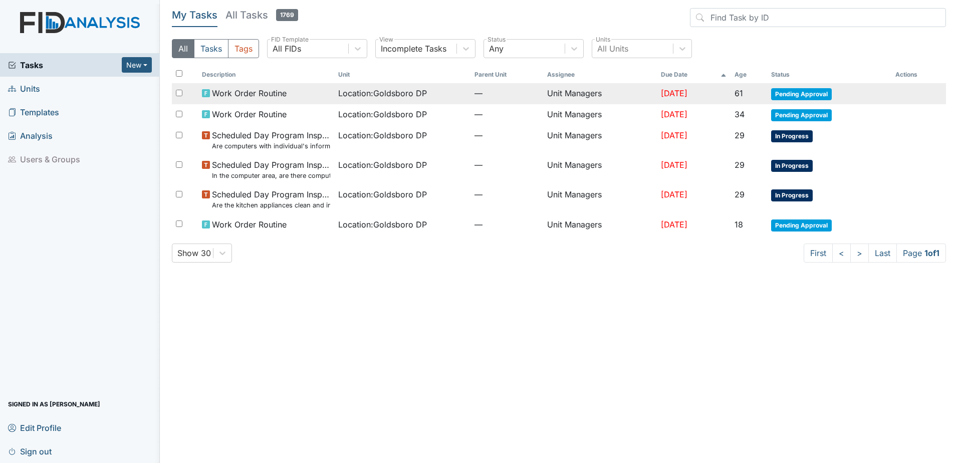 The width and height of the screenshot is (958, 463). Describe the element at coordinates (496, 49) in the screenshot. I see `div: Any` at that location.